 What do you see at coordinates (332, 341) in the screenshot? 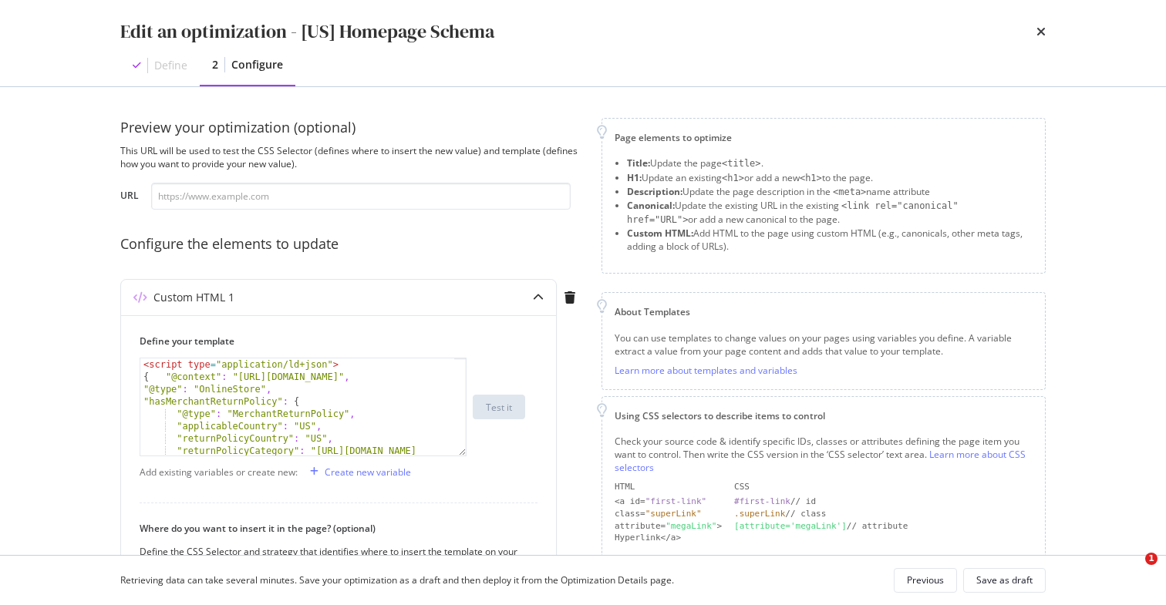
I see `label: Define your template` at bounding box center [332, 341].